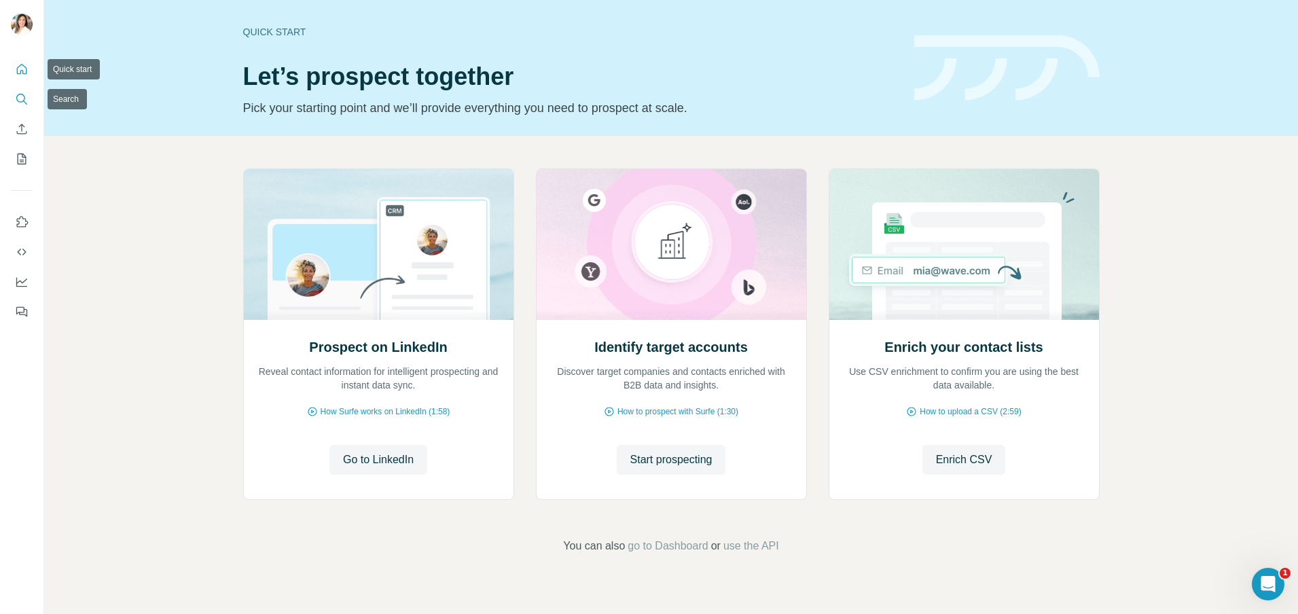 This screenshot has width=1298, height=614. Describe the element at coordinates (671, 460) in the screenshot. I see `span: Start prospecting` at that location.